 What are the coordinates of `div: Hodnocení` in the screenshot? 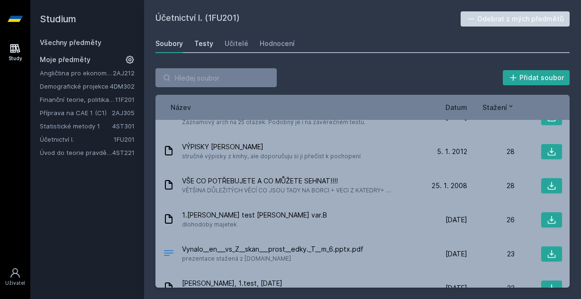 It's located at (277, 44).